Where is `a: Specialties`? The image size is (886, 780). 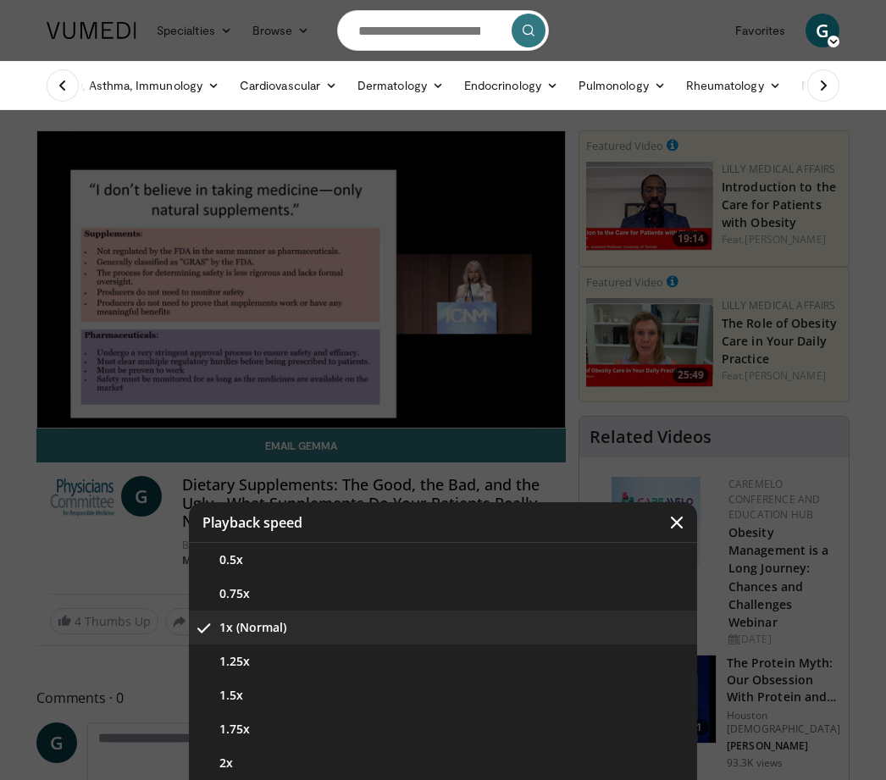 a: Specialties is located at coordinates (194, 31).